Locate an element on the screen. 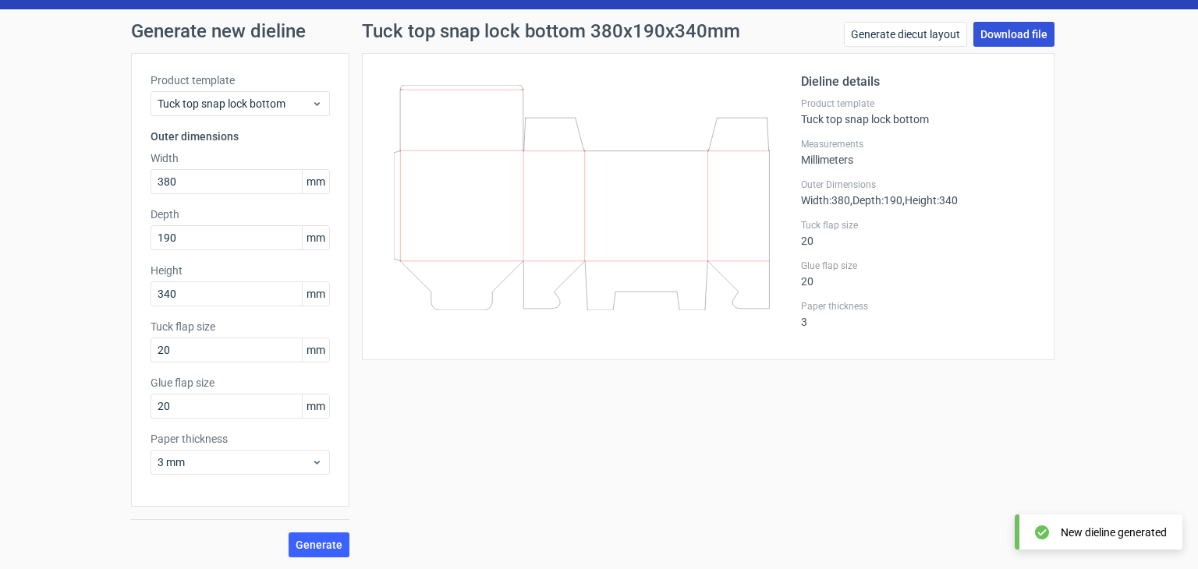  span: Tuck top snap lock bottom is located at coordinates (234, 104).